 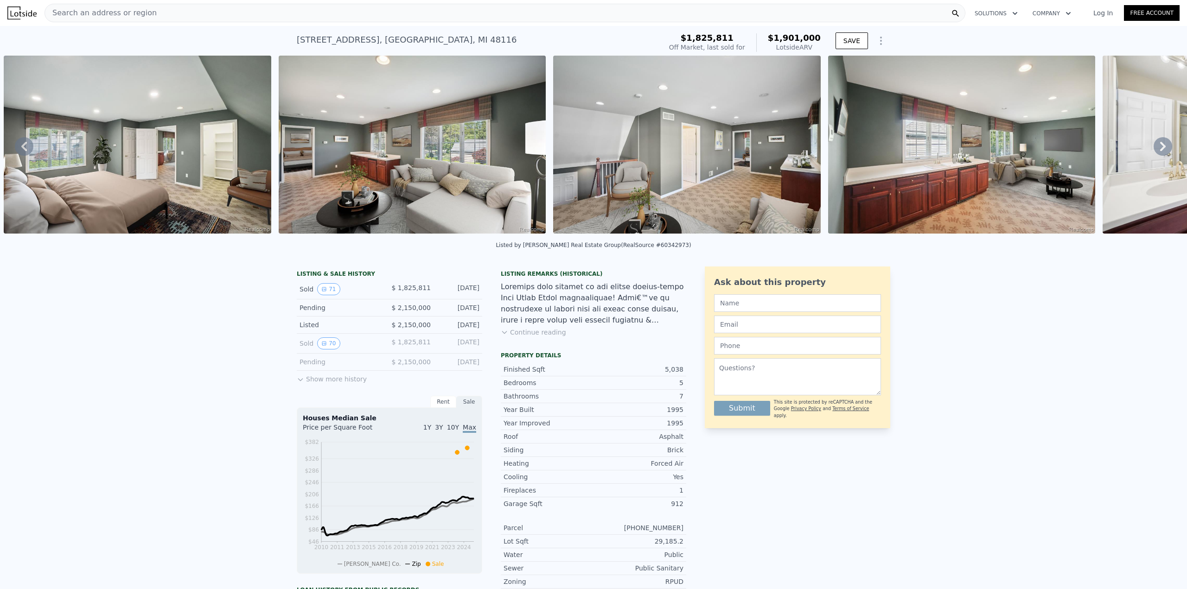 What do you see at coordinates (638, 555) in the screenshot?
I see `div: Public` at bounding box center [638, 555].